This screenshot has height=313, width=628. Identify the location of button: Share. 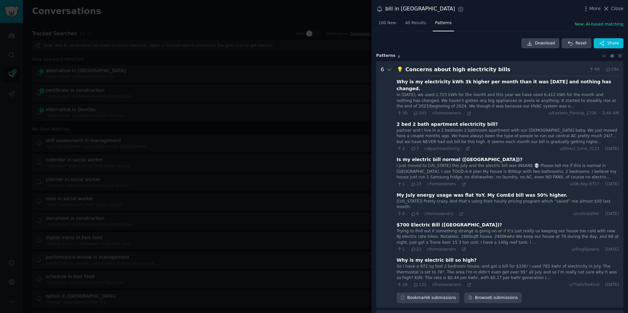
(608, 44).